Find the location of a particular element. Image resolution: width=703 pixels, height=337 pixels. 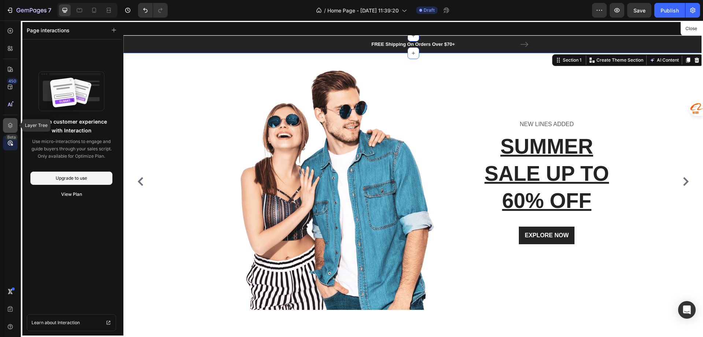

p: Only available for Optimize Plan. is located at coordinates (71, 156).